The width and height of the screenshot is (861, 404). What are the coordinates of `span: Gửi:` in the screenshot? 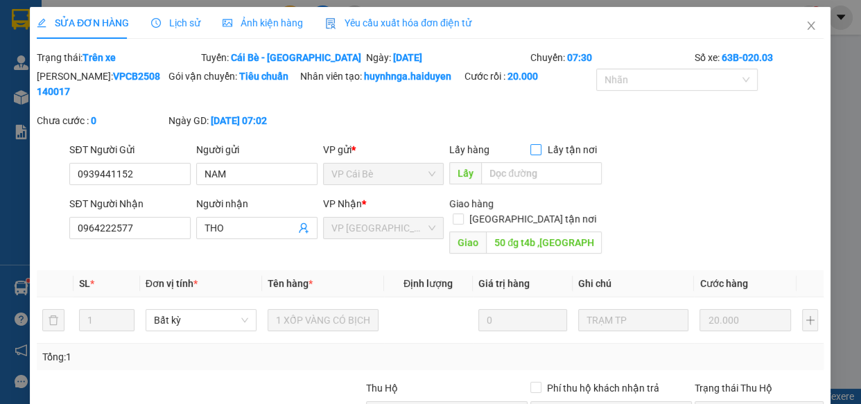 It's located at (22, 20).